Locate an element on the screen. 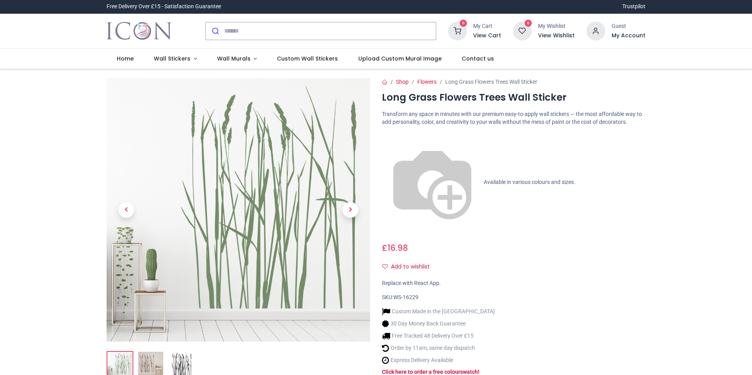  a: Previous is located at coordinates (126, 210).